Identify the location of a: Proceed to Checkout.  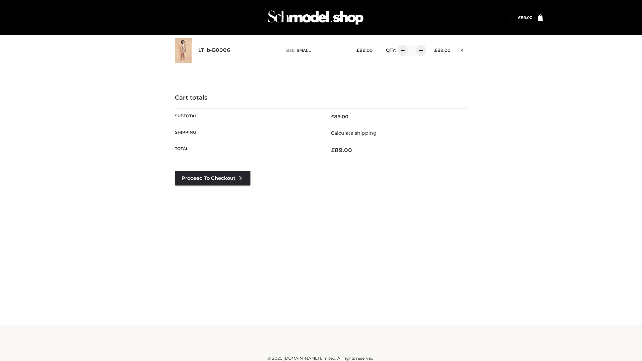
(213, 178).